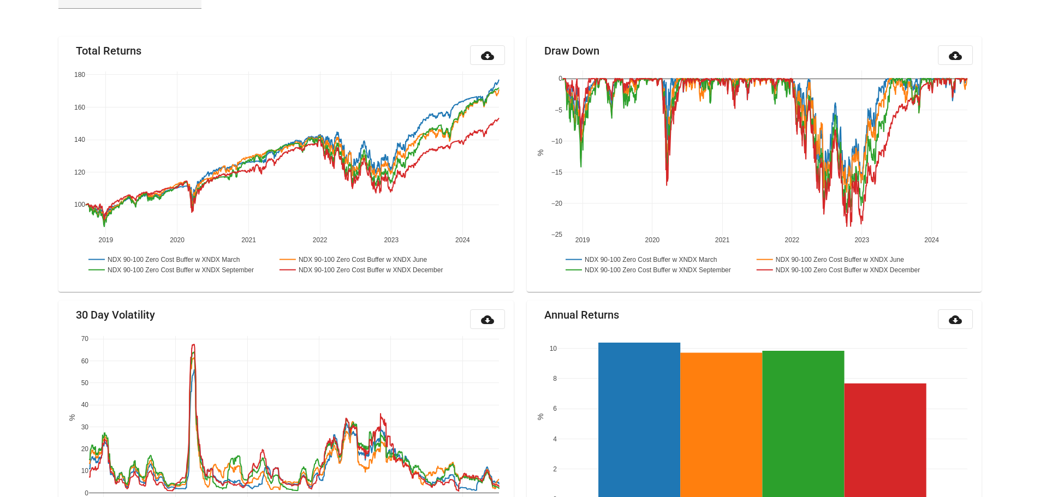 Image resolution: width=1040 pixels, height=497 pixels. What do you see at coordinates (115, 315) in the screenshot?
I see `mat-card-title: 30 Day Volatility` at bounding box center [115, 315].